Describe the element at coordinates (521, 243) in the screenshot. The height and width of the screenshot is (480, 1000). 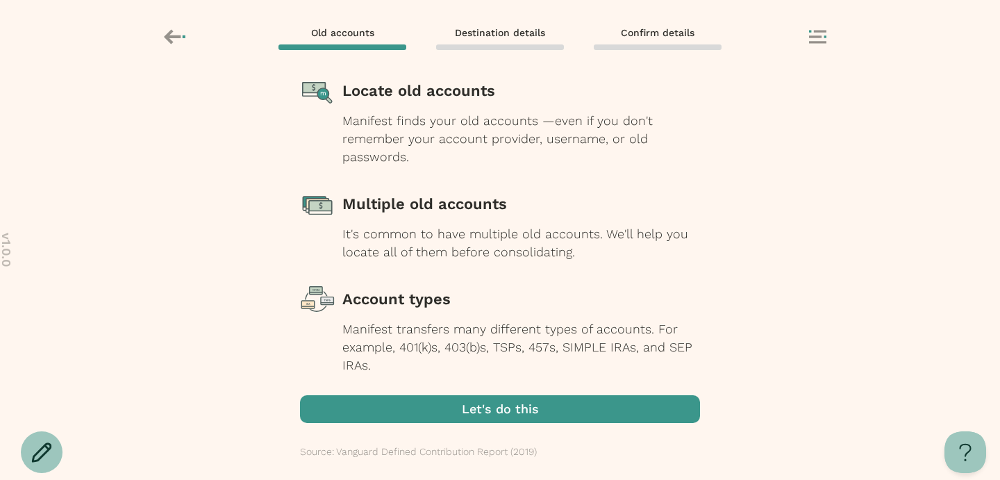
I see `div: It's common to have multiple old accounts. We'll help you locate all of them before consolidating.` at that location.